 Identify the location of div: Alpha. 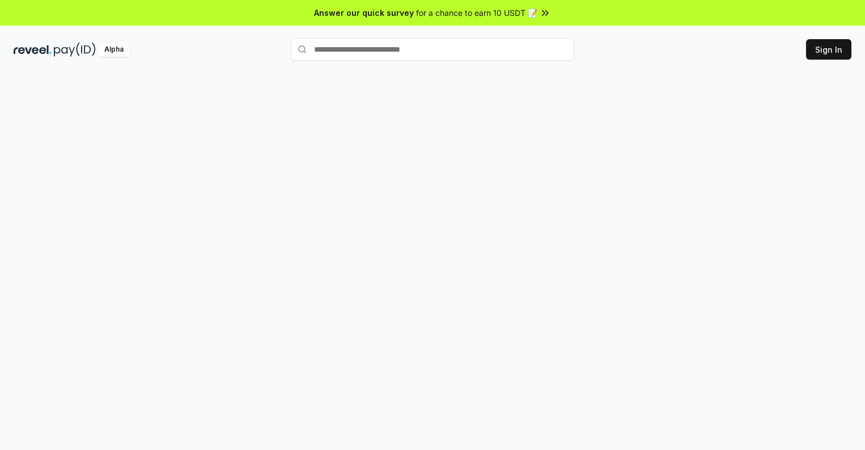
(114, 49).